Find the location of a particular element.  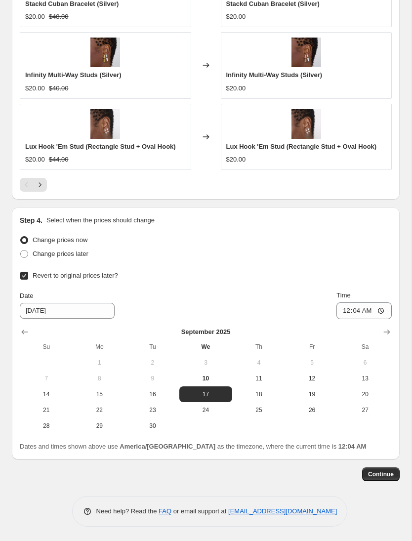

button: Sunday September 28 2025 is located at coordinates (46, 426).